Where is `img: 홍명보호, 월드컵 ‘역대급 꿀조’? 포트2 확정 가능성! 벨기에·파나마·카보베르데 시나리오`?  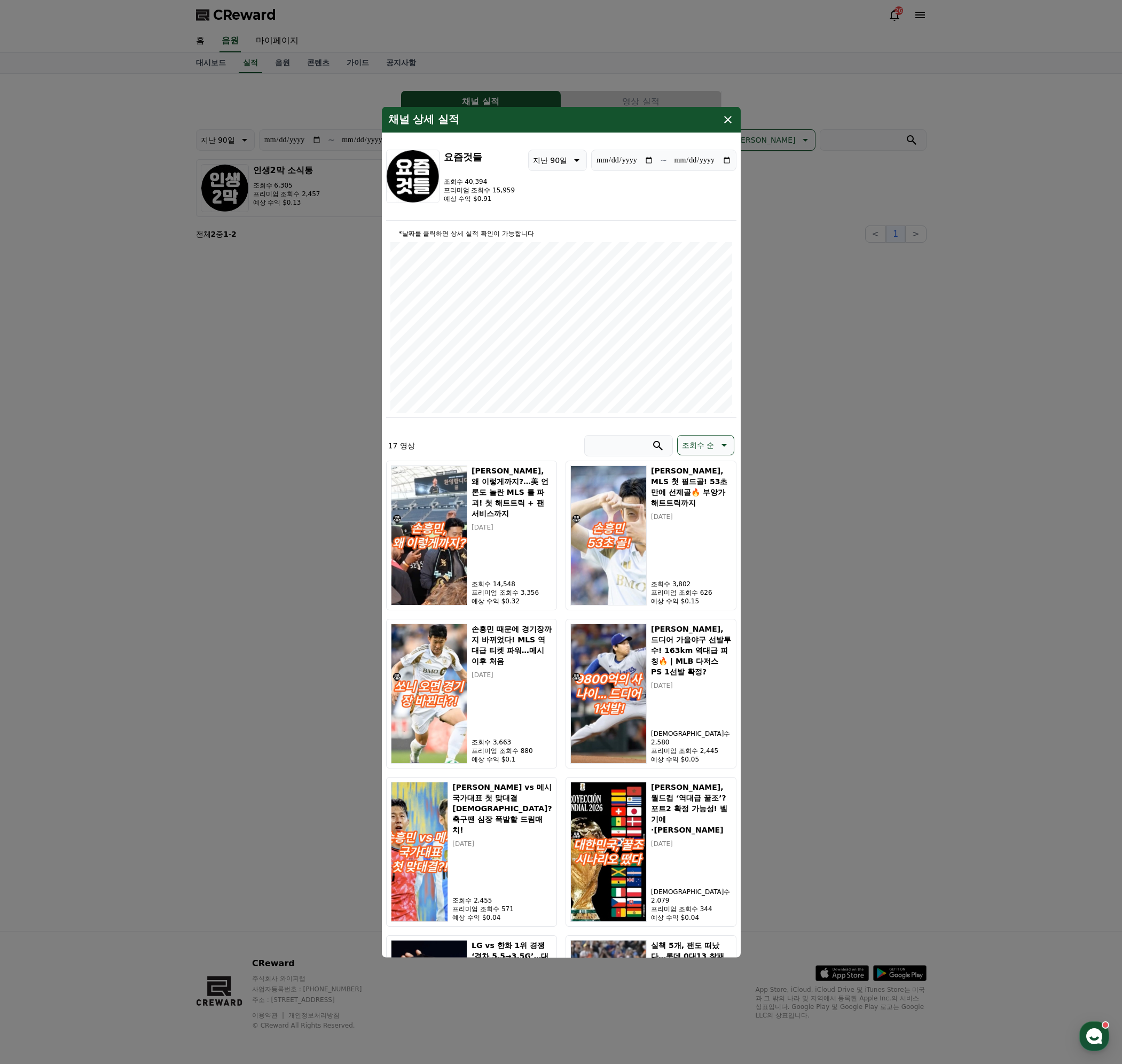
img: 홍명보호, 월드컵 ‘역대급 꿀조’? 포트2 확정 가능성! 벨기에·파나마·카보베르데 시나리오 is located at coordinates (609, 851).